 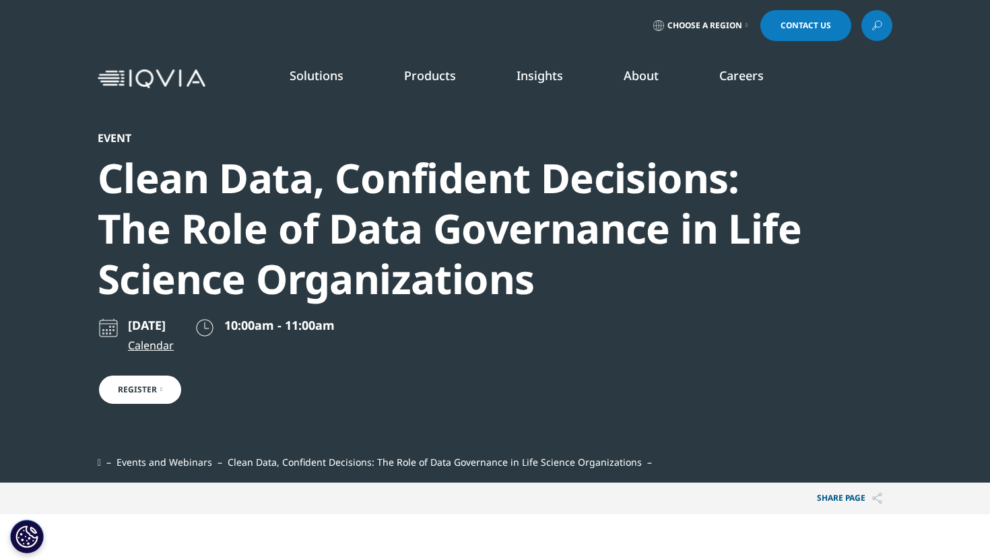 I want to click on div: Event, so click(x=459, y=138).